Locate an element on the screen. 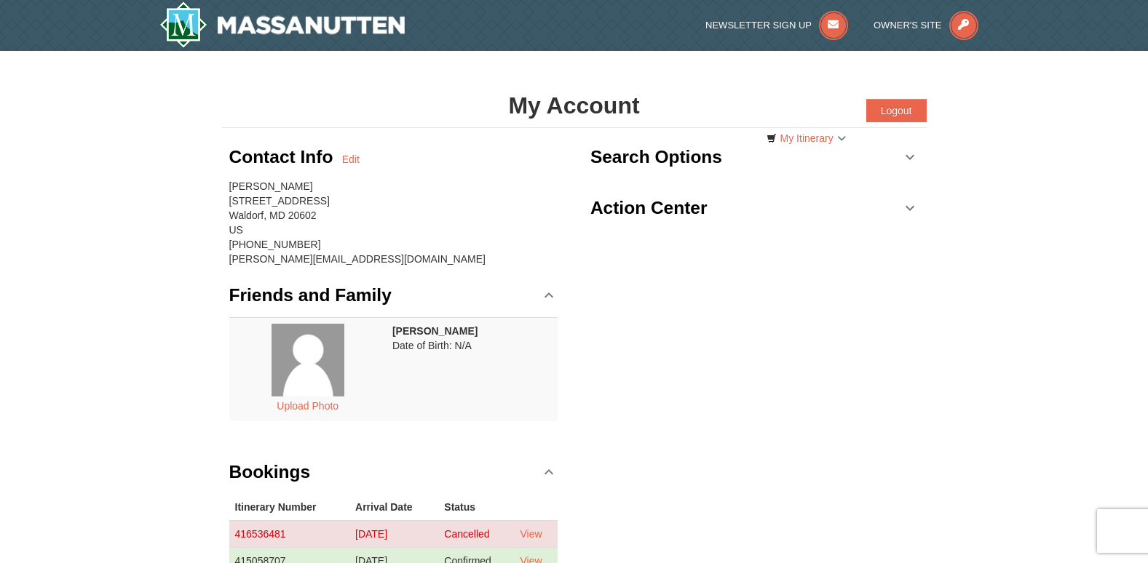 This screenshot has height=563, width=1148. th: Status is located at coordinates (476, 507).